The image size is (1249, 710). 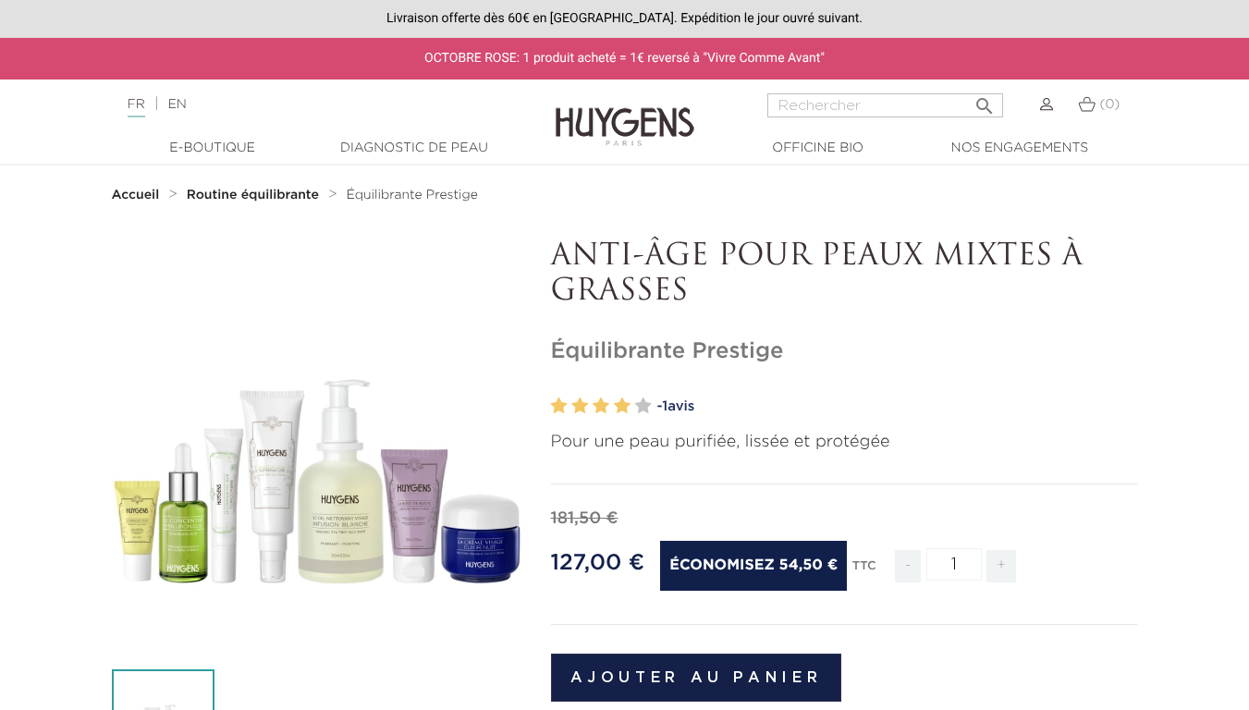 What do you see at coordinates (580, 406) in the screenshot?
I see `label: 2` at bounding box center [580, 406].